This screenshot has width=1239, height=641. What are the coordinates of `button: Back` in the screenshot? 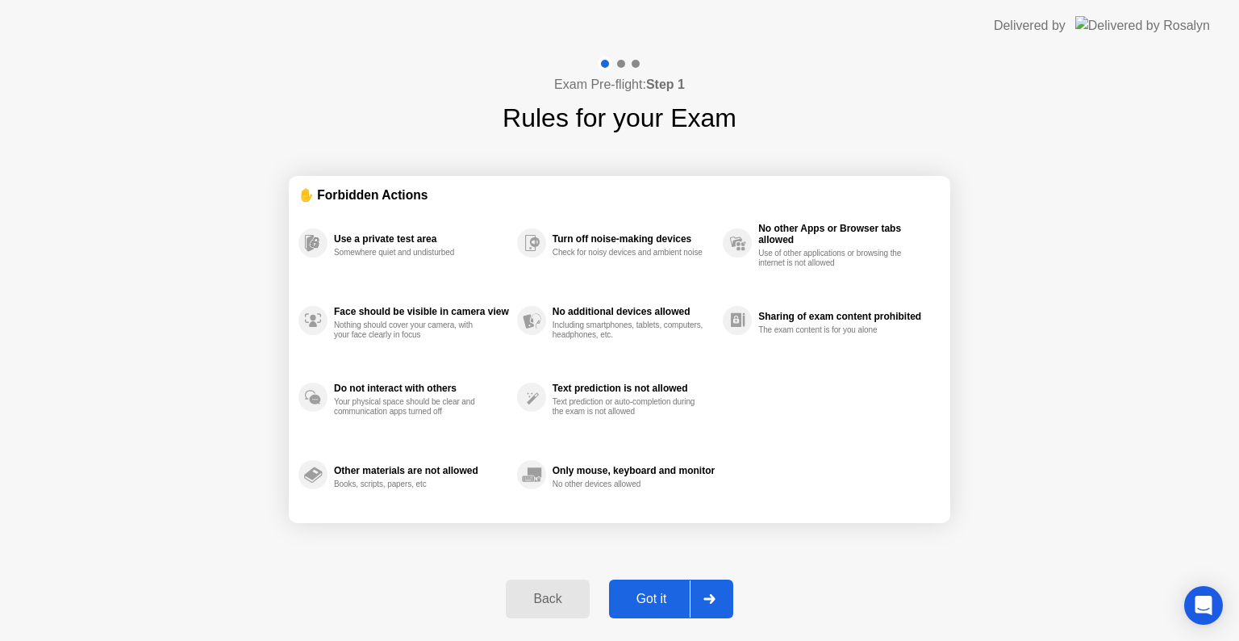 It's located at (547, 599).